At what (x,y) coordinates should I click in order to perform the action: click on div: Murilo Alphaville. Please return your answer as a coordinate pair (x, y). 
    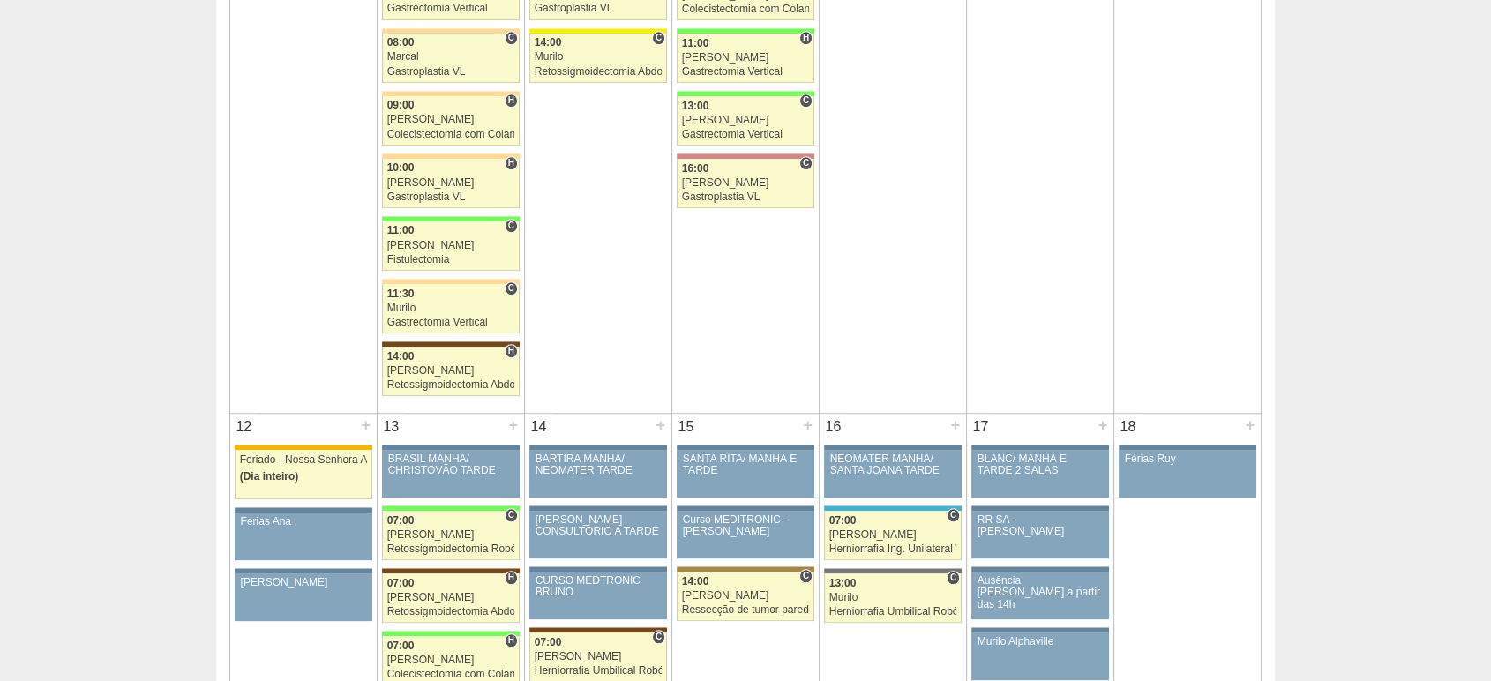
    Looking at the image, I should click on (1040, 641).